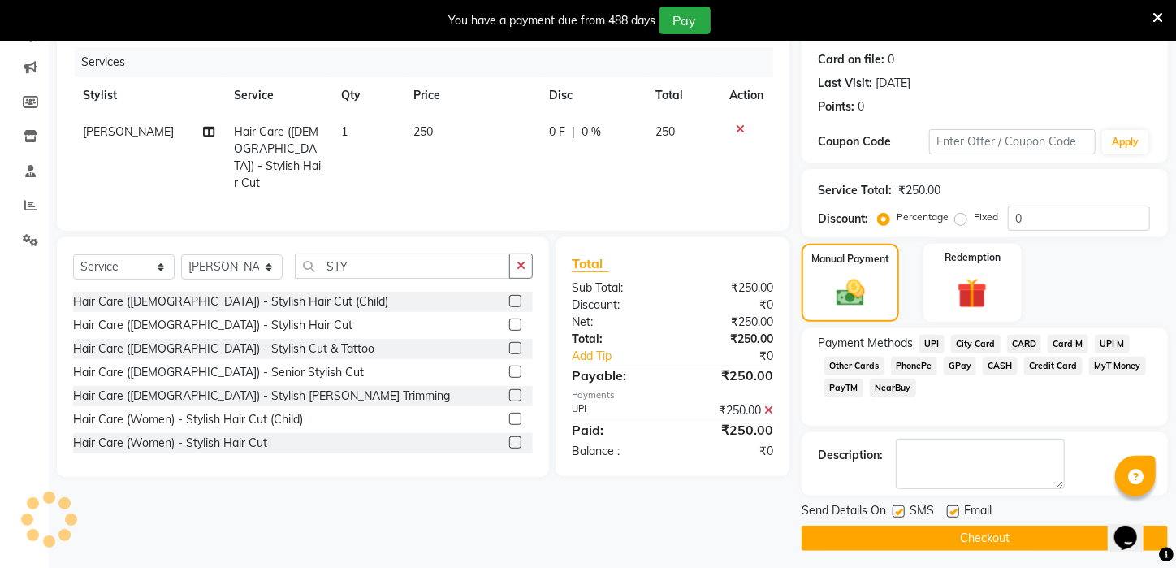 This screenshot has width=1176, height=568. What do you see at coordinates (975, 344) in the screenshot?
I see `span: City Card` at bounding box center [975, 344].